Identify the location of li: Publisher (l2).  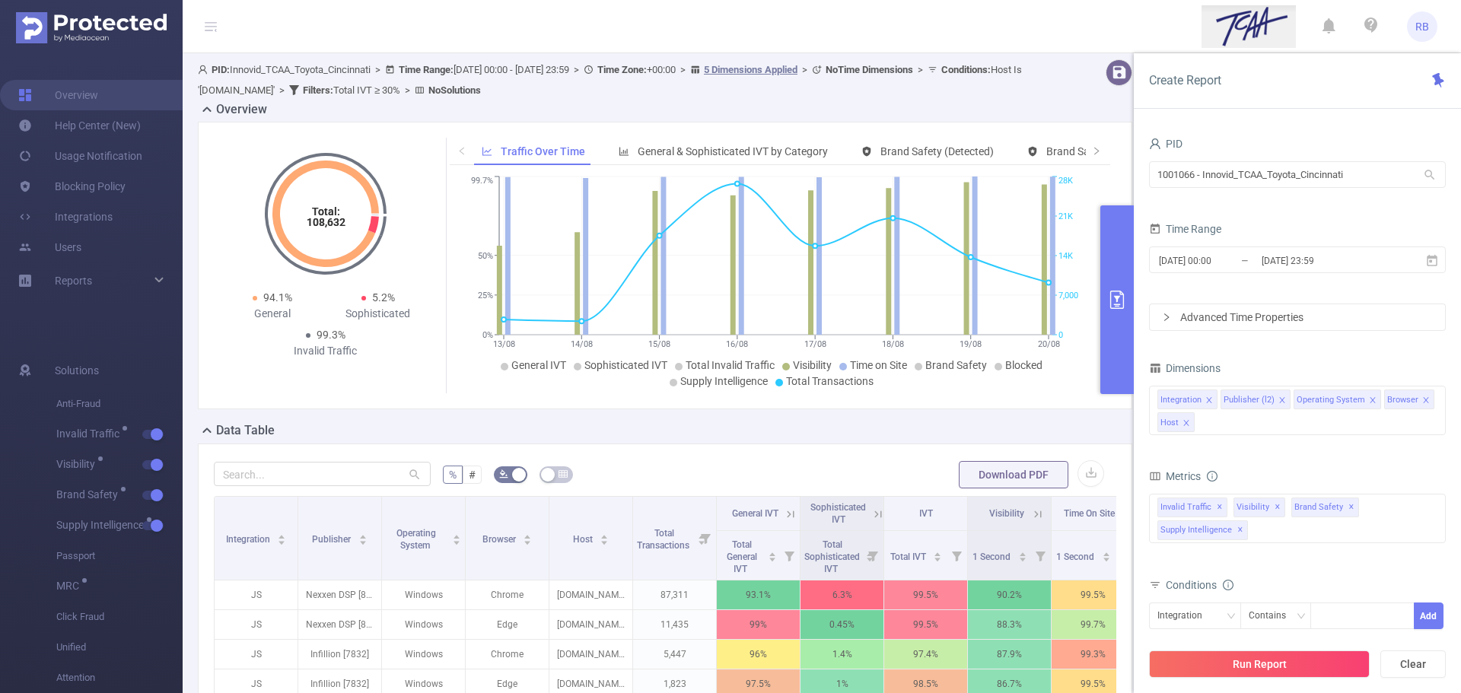
(1256, 400).